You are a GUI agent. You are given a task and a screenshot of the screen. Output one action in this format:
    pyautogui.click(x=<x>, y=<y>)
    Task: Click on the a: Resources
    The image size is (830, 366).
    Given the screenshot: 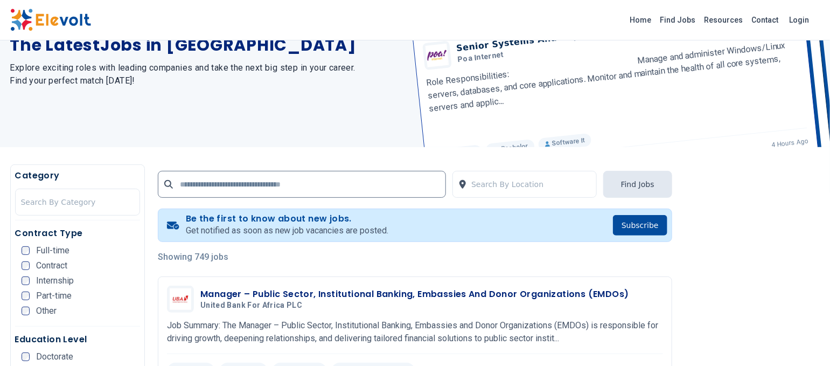 What is the action you would take?
    pyautogui.click(x=724, y=20)
    